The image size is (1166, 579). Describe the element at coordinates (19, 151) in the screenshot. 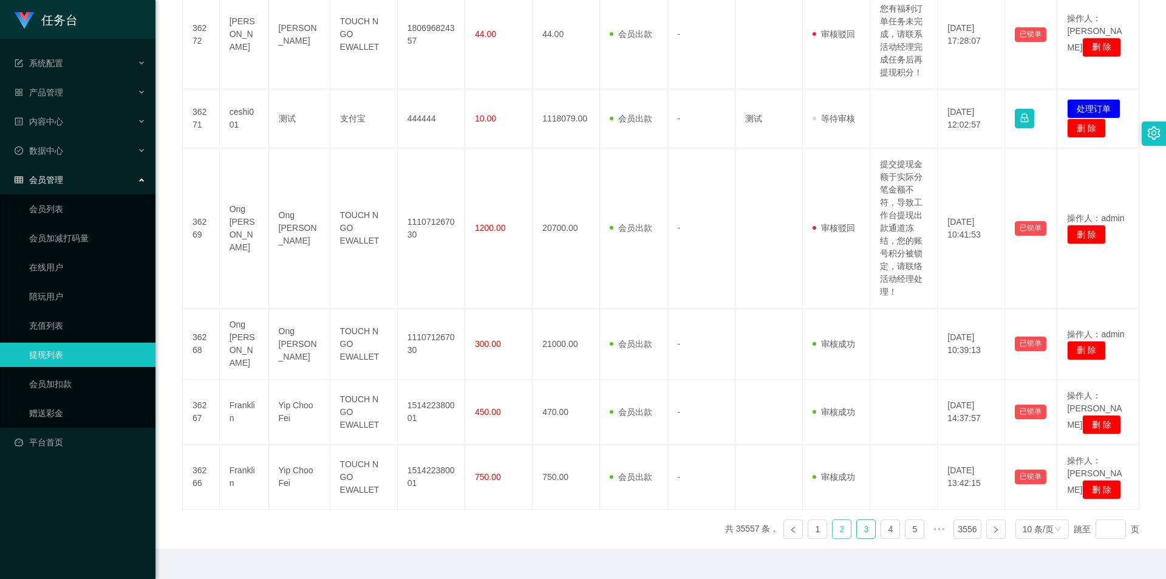

I see `i: 图标: check-circle-o` at that location.